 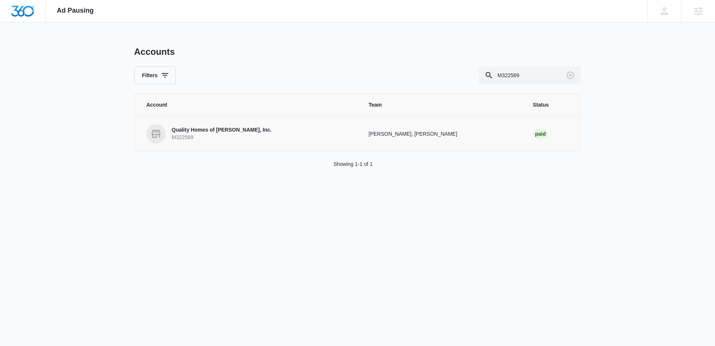 I want to click on span: Account, so click(x=248, y=105).